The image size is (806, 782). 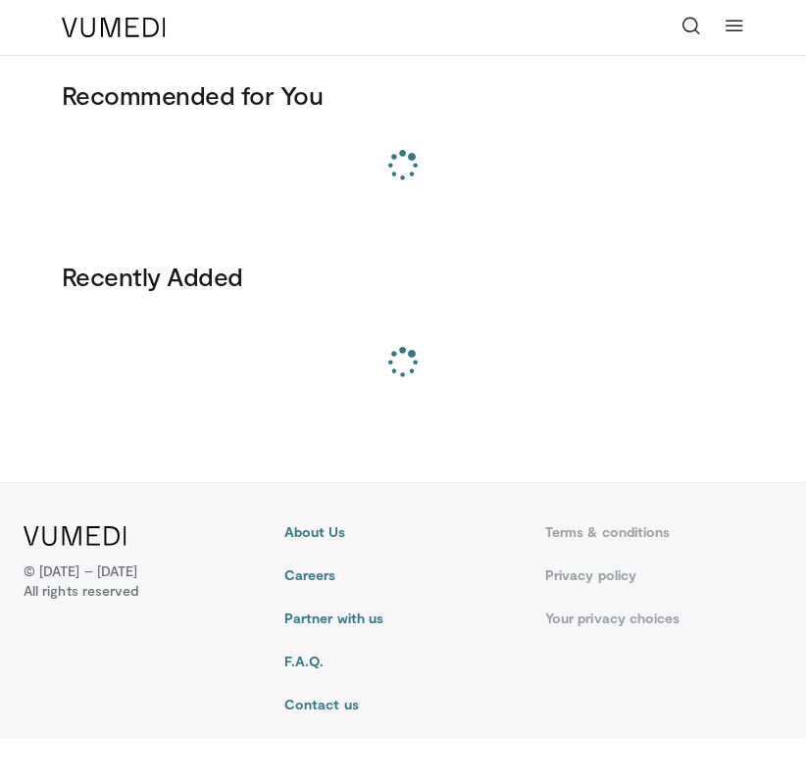 What do you see at coordinates (403, 619) in the screenshot?
I see `a: Partner with us` at bounding box center [403, 619].